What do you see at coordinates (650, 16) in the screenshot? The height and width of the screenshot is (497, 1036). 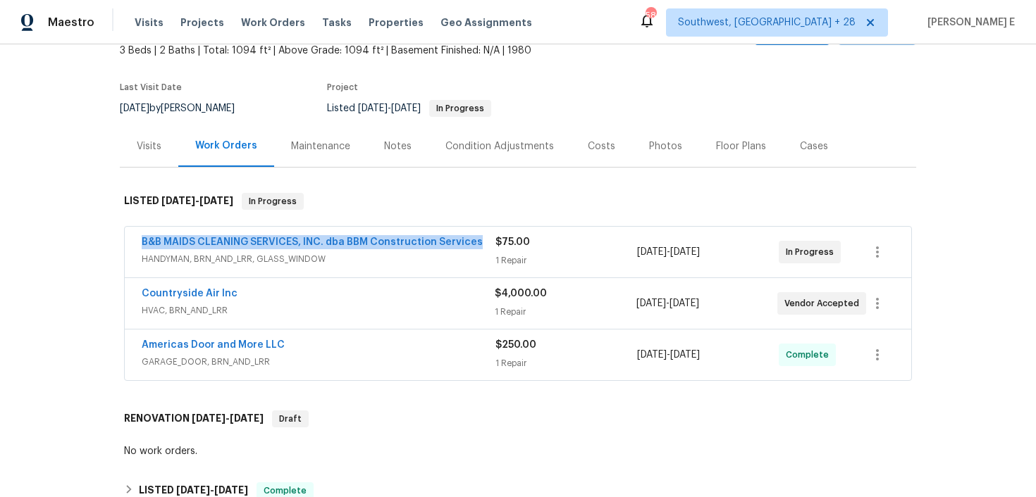 I see `div: 580` at bounding box center [650, 16].